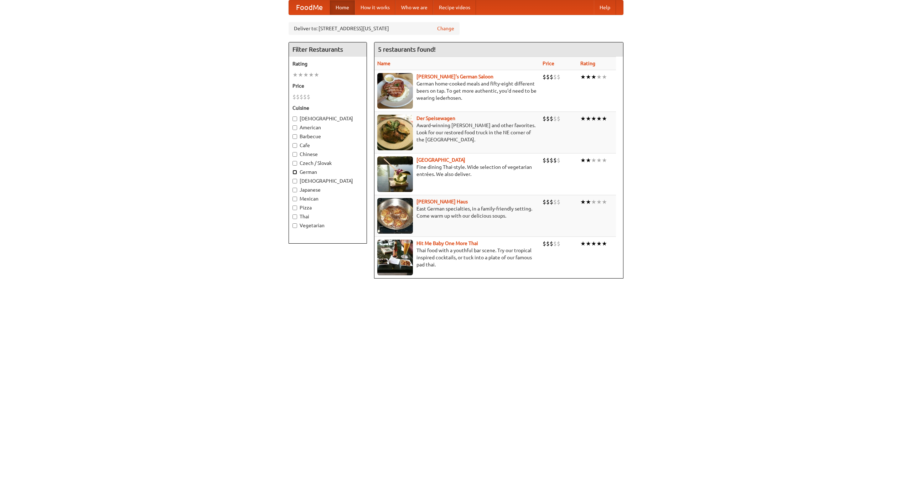  I want to click on input: Cafe, so click(294, 145).